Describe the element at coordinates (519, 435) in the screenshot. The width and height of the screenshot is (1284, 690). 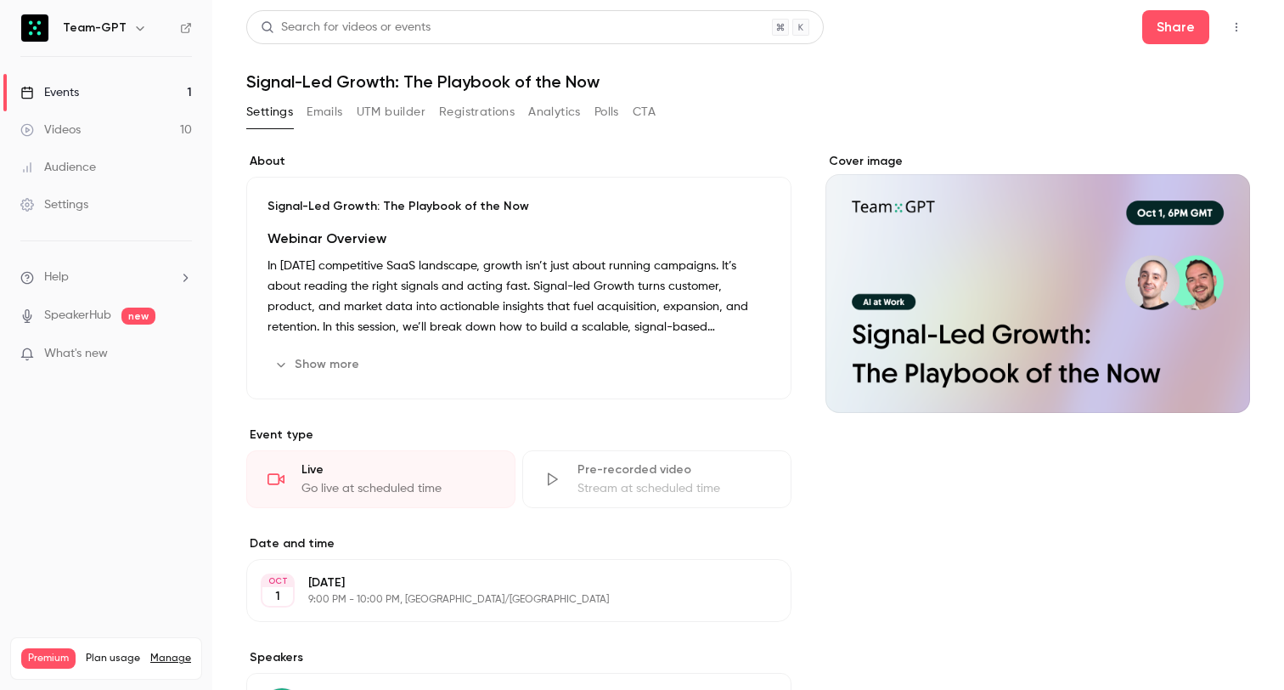
I see `p: Event type` at that location.